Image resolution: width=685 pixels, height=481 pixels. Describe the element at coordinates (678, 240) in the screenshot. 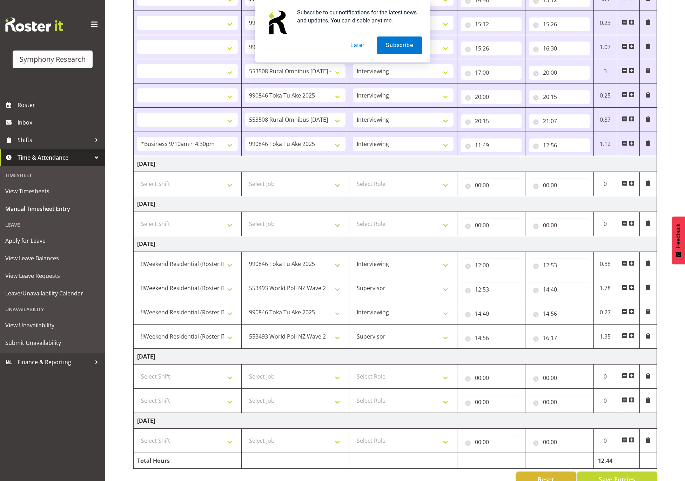

I see `button: Feedback - Show survey` at that location.